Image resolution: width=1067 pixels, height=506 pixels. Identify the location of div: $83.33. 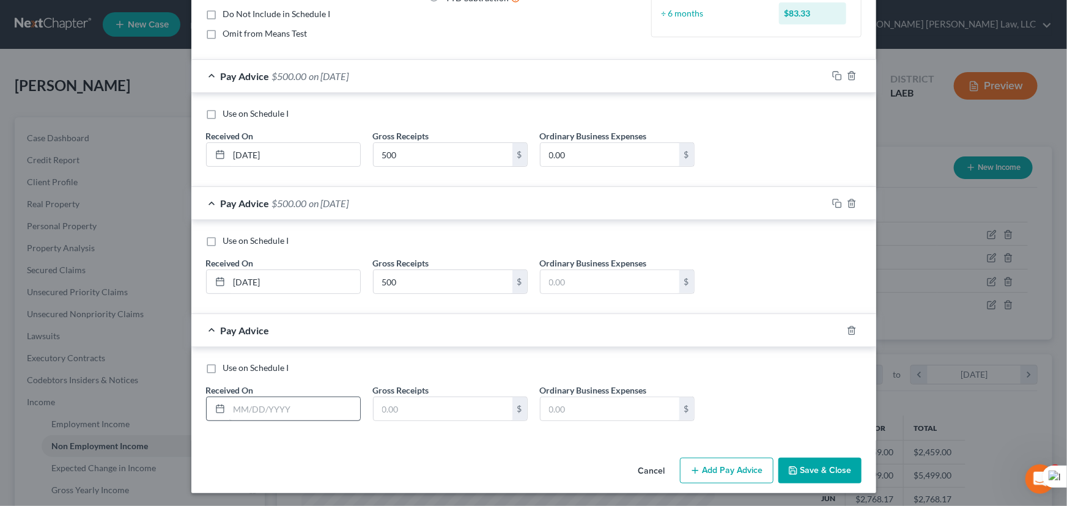
(813, 13).